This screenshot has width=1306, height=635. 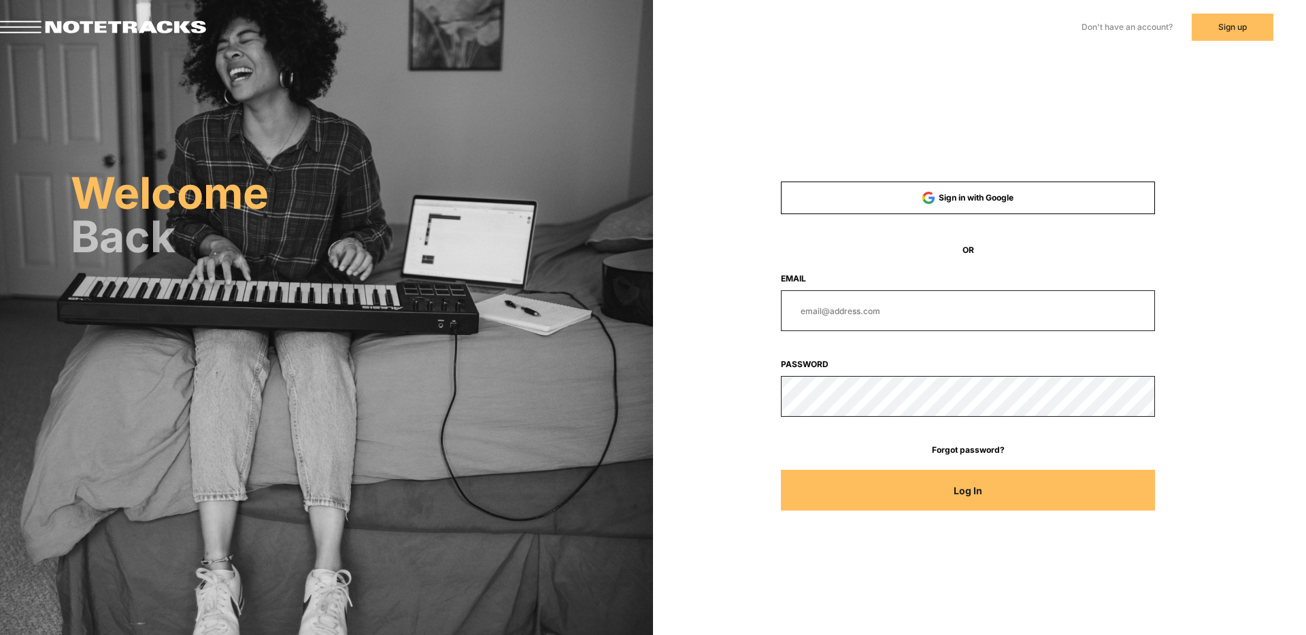 What do you see at coordinates (976, 197) in the screenshot?
I see `span: Sign in with Google` at bounding box center [976, 197].